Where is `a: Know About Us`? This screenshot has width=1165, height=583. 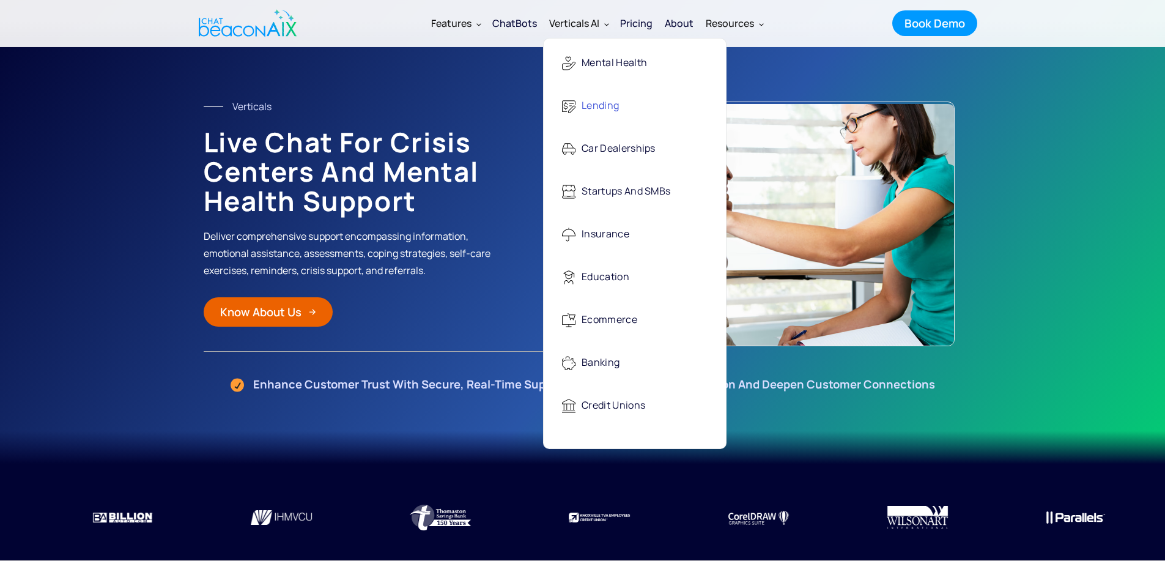 a: Know About Us is located at coordinates (268, 312).